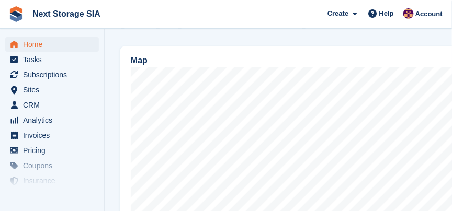 This screenshot has width=452, height=211. Describe the element at coordinates (54, 105) in the screenshot. I see `span: CRM` at that location.